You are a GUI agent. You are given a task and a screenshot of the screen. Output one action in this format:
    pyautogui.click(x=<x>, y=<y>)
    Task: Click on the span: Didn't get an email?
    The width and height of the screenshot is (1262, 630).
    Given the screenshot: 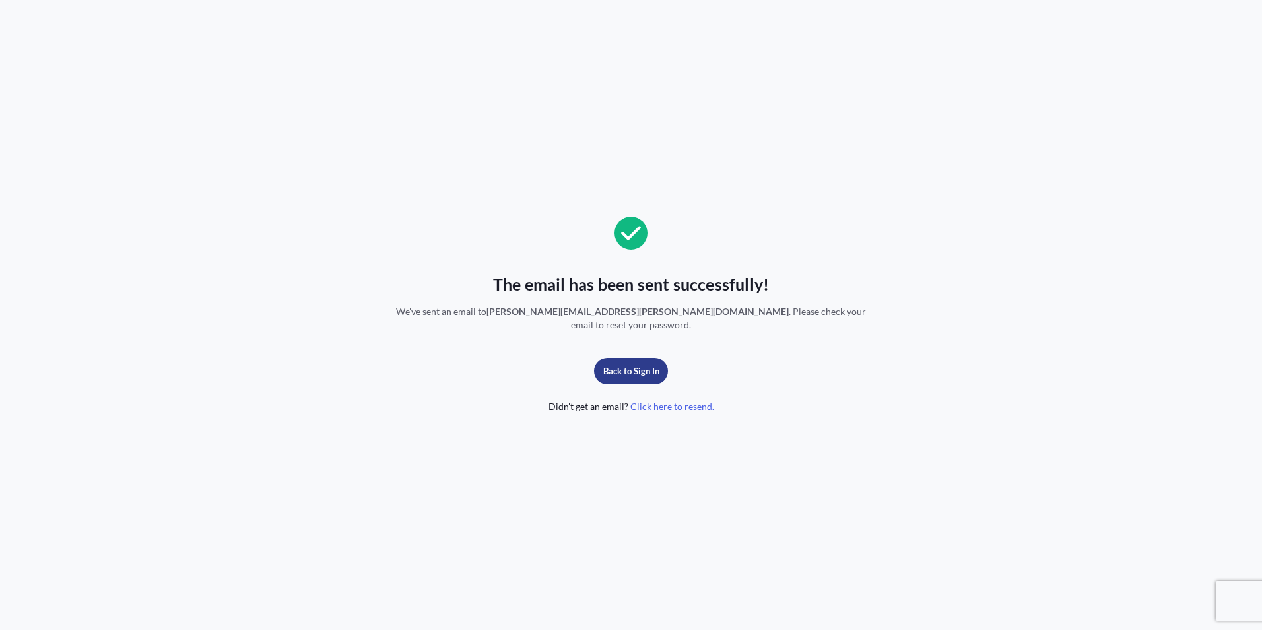 What is the action you would take?
    pyautogui.click(x=631, y=407)
    